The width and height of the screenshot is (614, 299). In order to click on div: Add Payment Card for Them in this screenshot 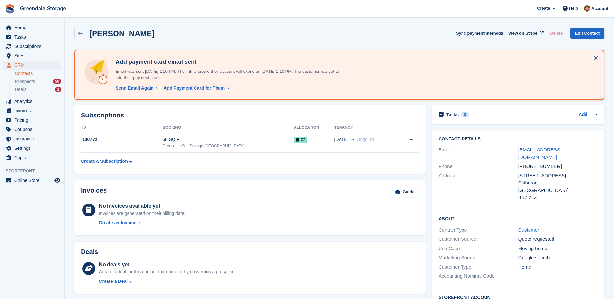, I will do `click(194, 88)`.